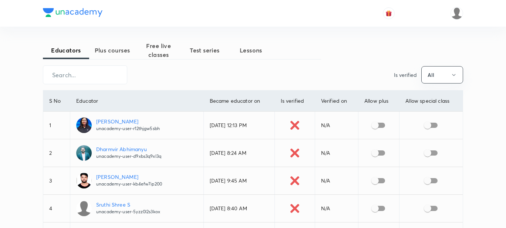  I want to click on span: Plus courses, so click(112, 50).